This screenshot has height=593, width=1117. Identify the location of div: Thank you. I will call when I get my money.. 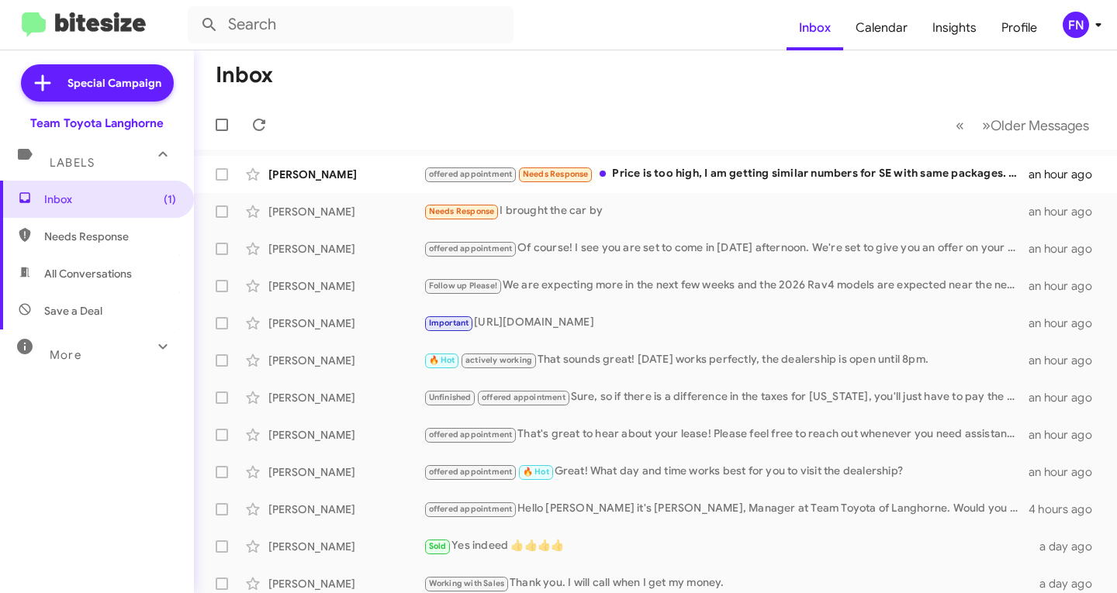
(730, 583).